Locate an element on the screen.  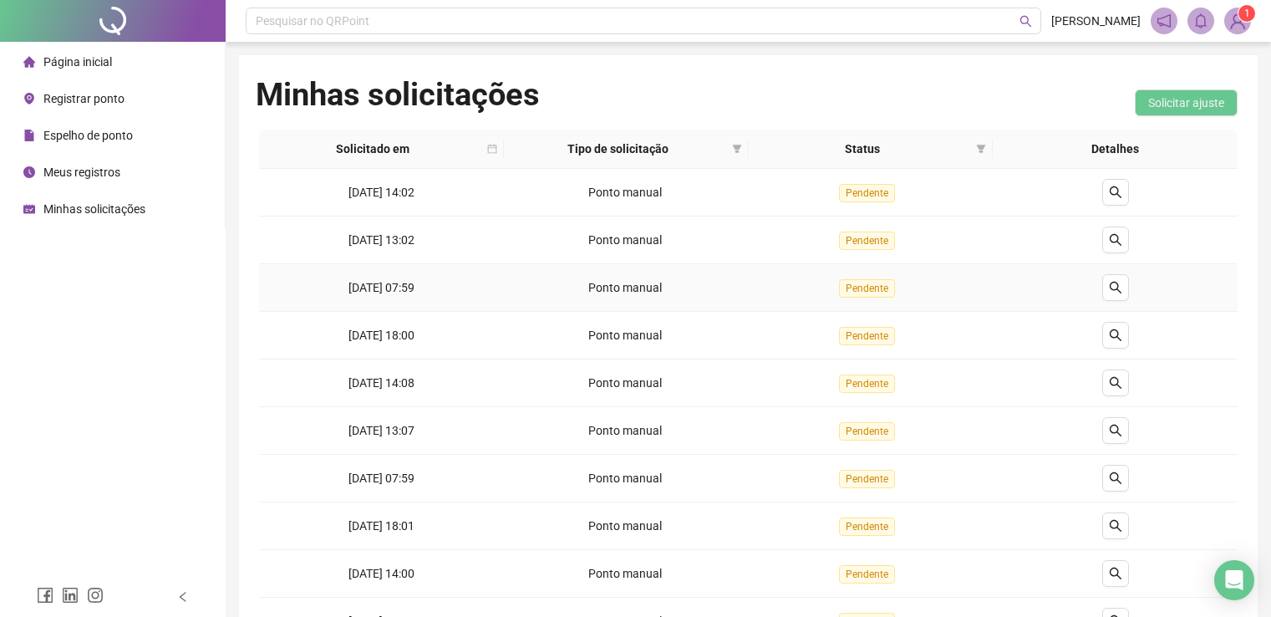
span: Meus registros is located at coordinates (82, 172).